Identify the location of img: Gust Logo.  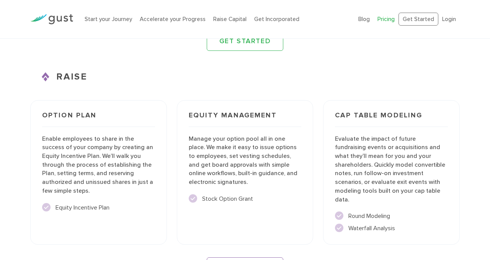
(52, 19).